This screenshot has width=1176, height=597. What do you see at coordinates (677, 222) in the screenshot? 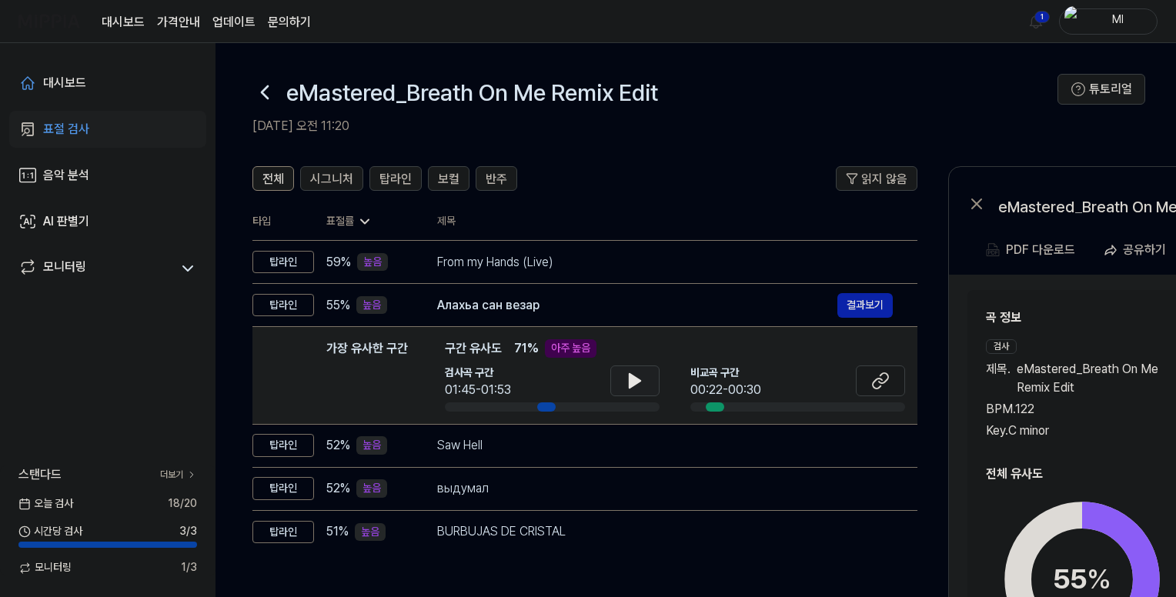
I see `th: 제목` at bounding box center [677, 222].